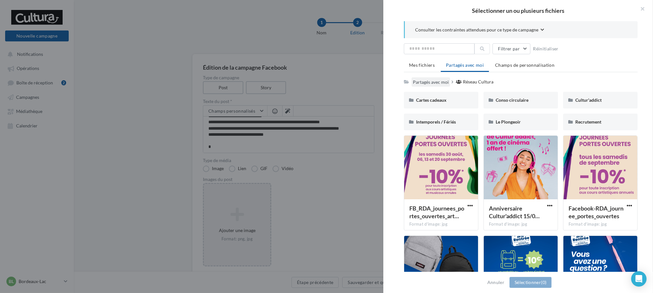  Describe the element at coordinates (512, 100) in the screenshot. I see `span: Conso circulaire` at that location.